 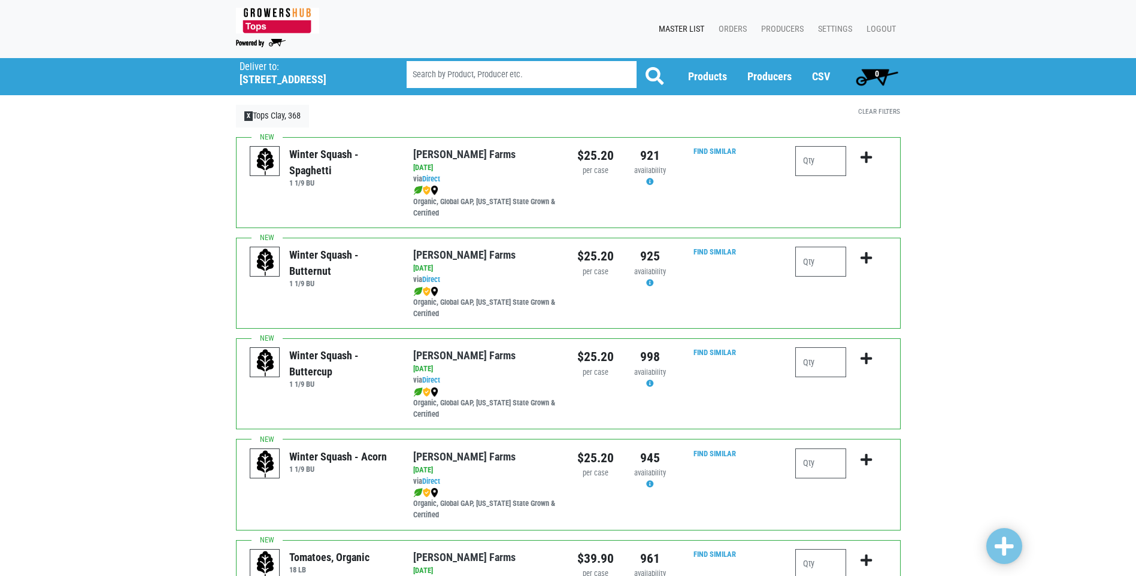 What do you see at coordinates (832, 29) in the screenshot?
I see `a: Settings` at bounding box center [832, 29].